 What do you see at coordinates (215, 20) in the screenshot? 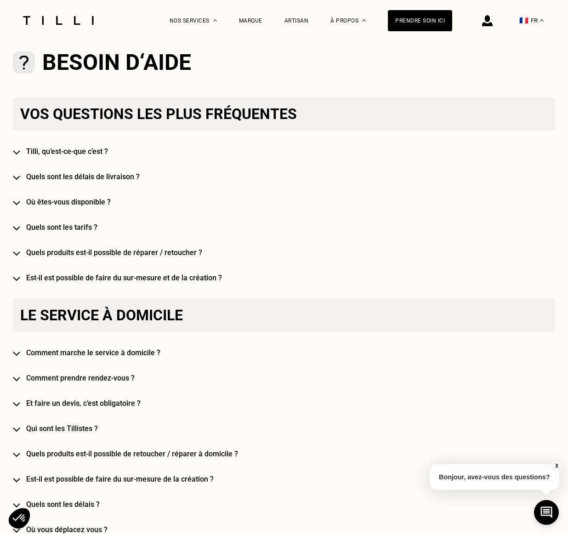
I see `img: Menu déroulant` at bounding box center [215, 20].